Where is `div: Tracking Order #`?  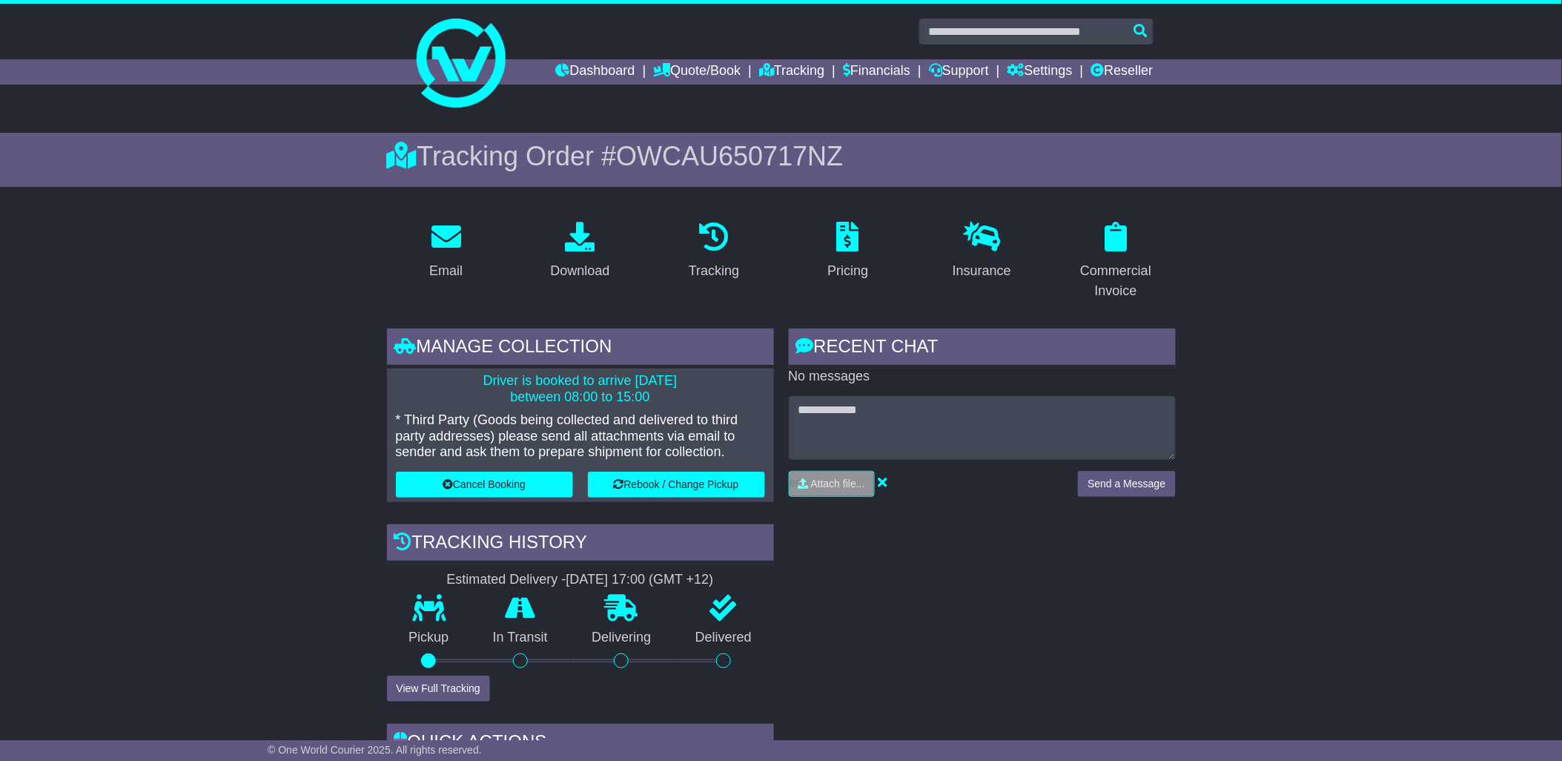 div: Tracking Order # is located at coordinates (782, 156).